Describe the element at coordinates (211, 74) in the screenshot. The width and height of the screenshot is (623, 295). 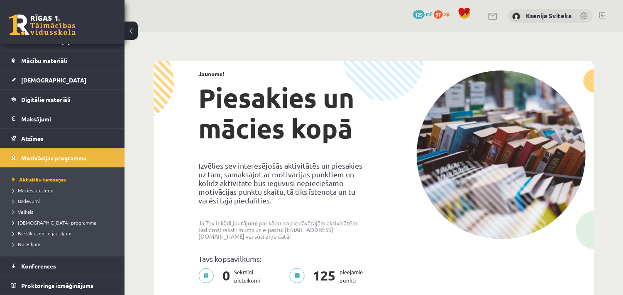
I see `strong: Jaunums!` at that location.